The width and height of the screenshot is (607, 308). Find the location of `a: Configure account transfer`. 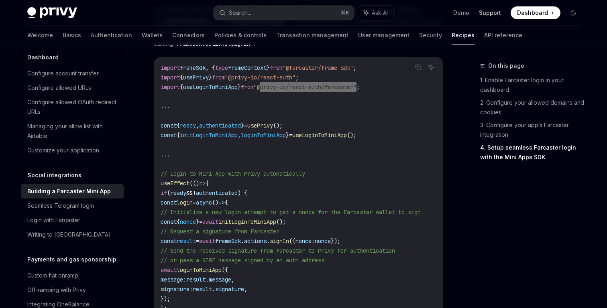

a: Configure account transfer is located at coordinates (72, 73).